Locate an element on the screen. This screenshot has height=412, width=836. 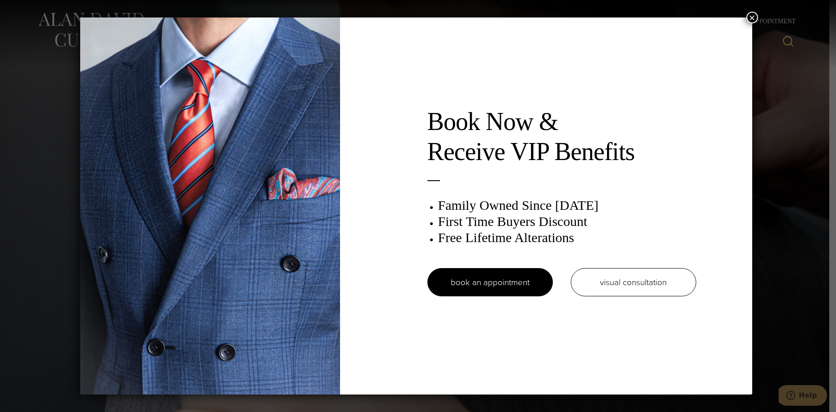
h2: Book Now & Receive VIP Benefits is located at coordinates (562, 137).